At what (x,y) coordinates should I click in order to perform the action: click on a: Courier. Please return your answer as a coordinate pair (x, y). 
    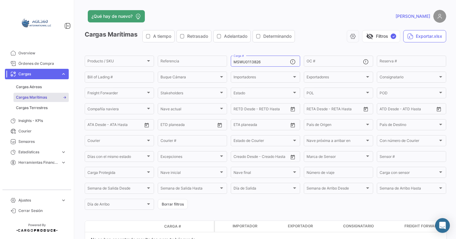
    Looking at the image, I should click on (37, 131).